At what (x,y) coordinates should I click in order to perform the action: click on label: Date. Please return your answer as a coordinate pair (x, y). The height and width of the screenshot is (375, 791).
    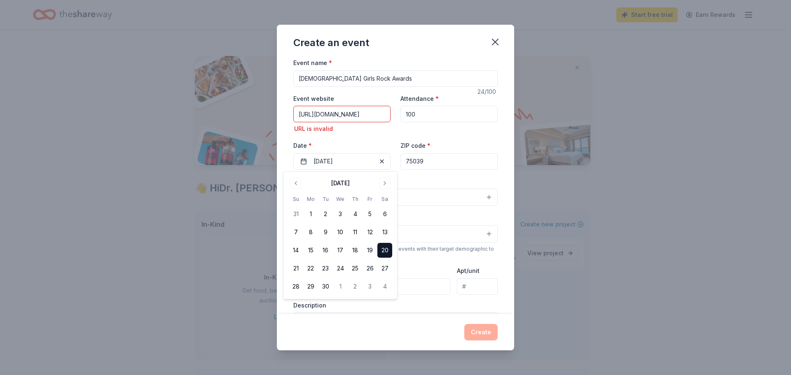
    Looking at the image, I should click on (342, 146).